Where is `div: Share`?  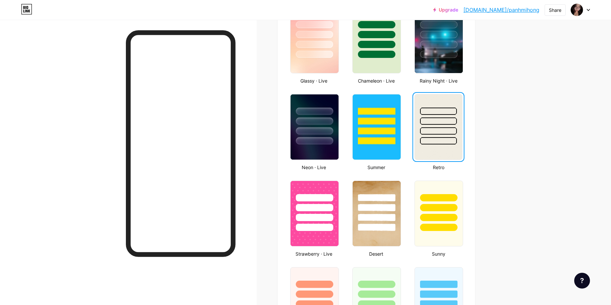
div: Share is located at coordinates (555, 10).